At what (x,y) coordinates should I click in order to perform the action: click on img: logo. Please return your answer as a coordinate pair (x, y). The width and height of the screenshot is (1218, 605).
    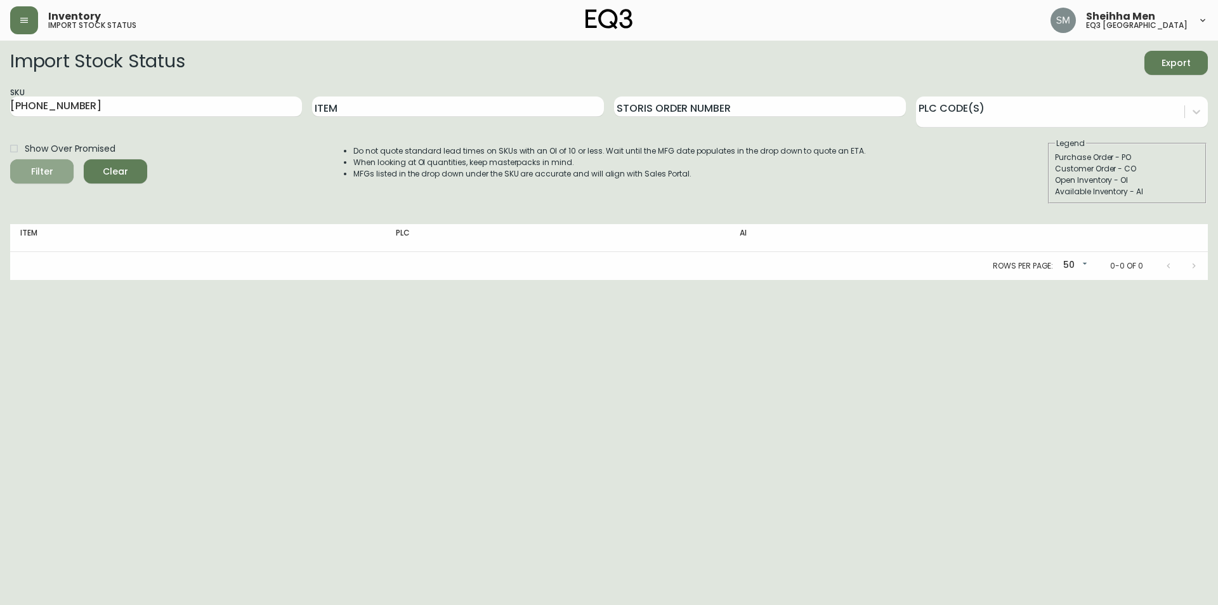
    Looking at the image, I should click on (609, 19).